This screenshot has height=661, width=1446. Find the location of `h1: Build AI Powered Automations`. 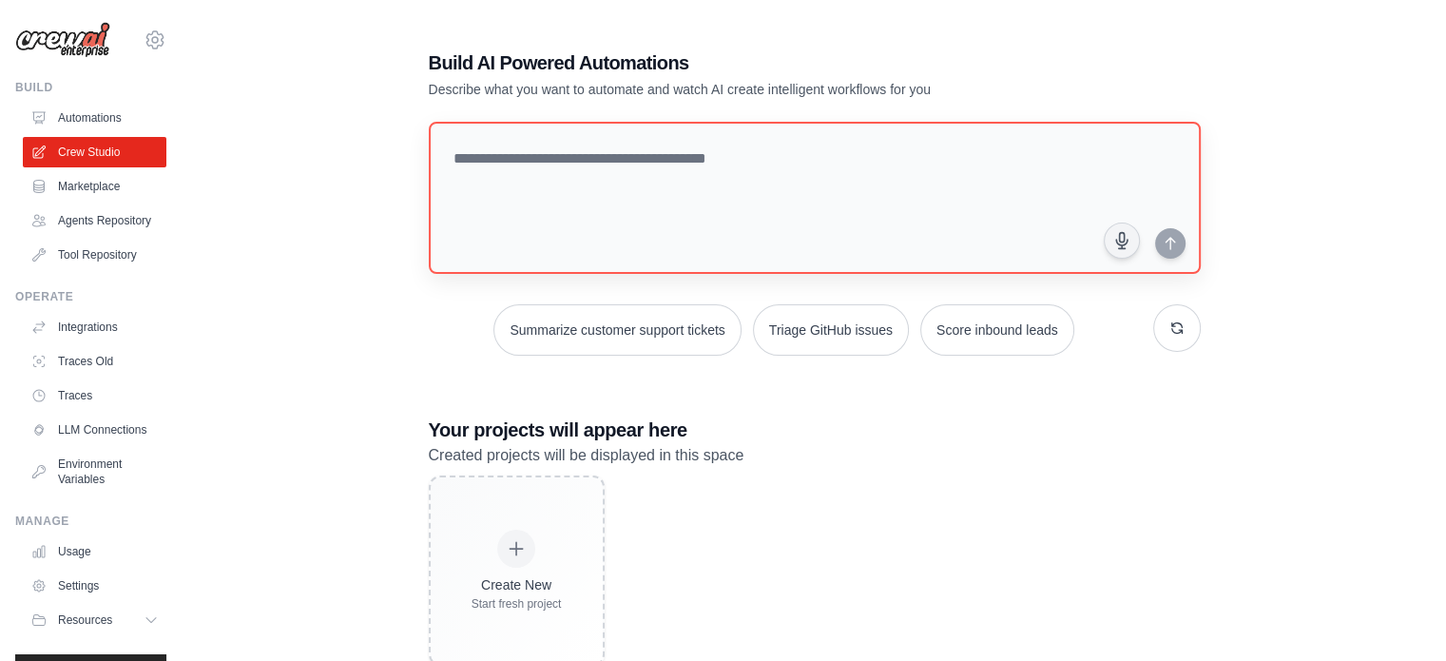

h1: Build AI Powered Automations is located at coordinates (748, 63).